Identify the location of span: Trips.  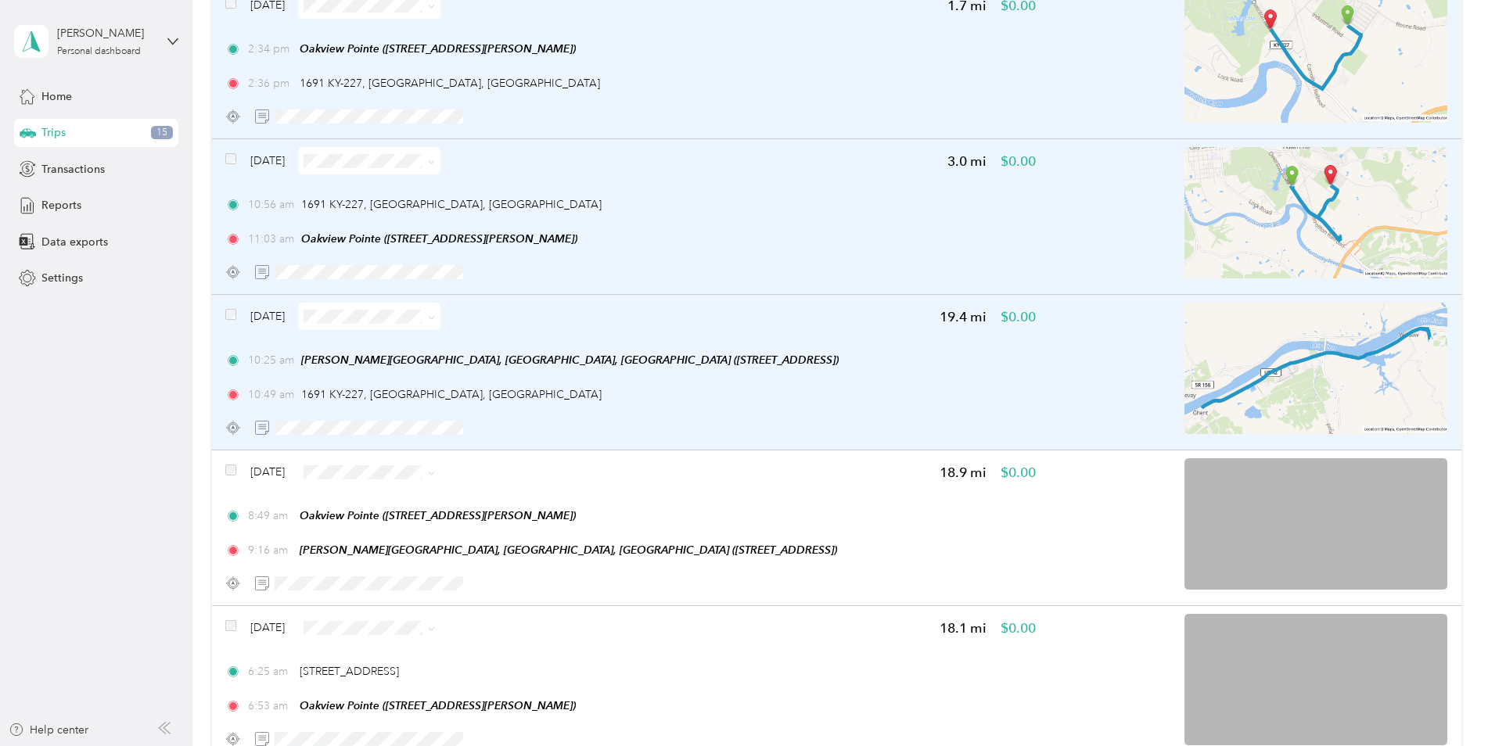
(53, 132).